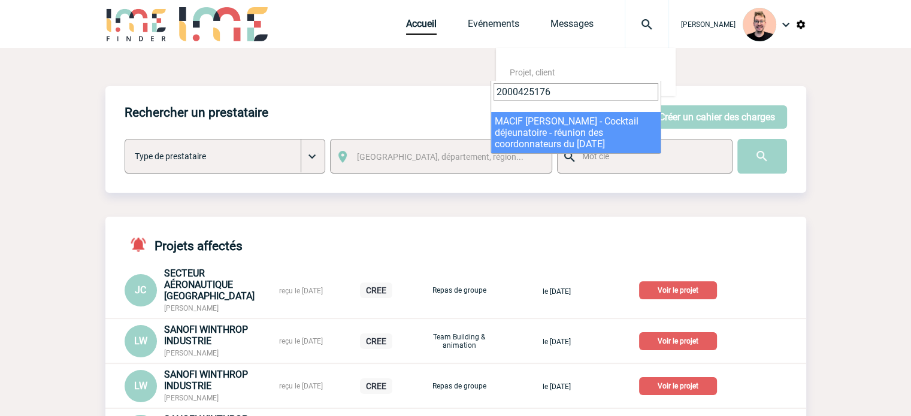 The height and width of the screenshot is (416, 911). What do you see at coordinates (459, 341) in the screenshot?
I see `p: Team Building & animation` at bounding box center [459, 341].